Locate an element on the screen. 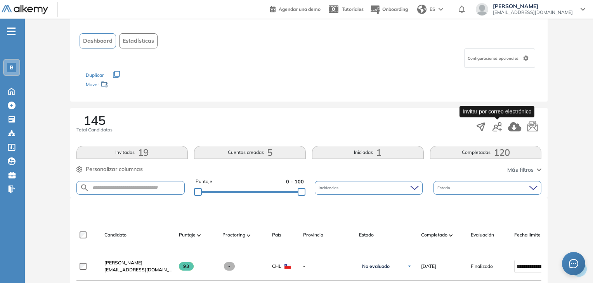  button: Dashboard is located at coordinates (98, 41).